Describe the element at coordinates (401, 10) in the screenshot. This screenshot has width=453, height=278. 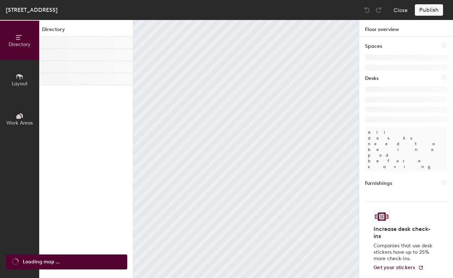
I see `button: Close` at that location.